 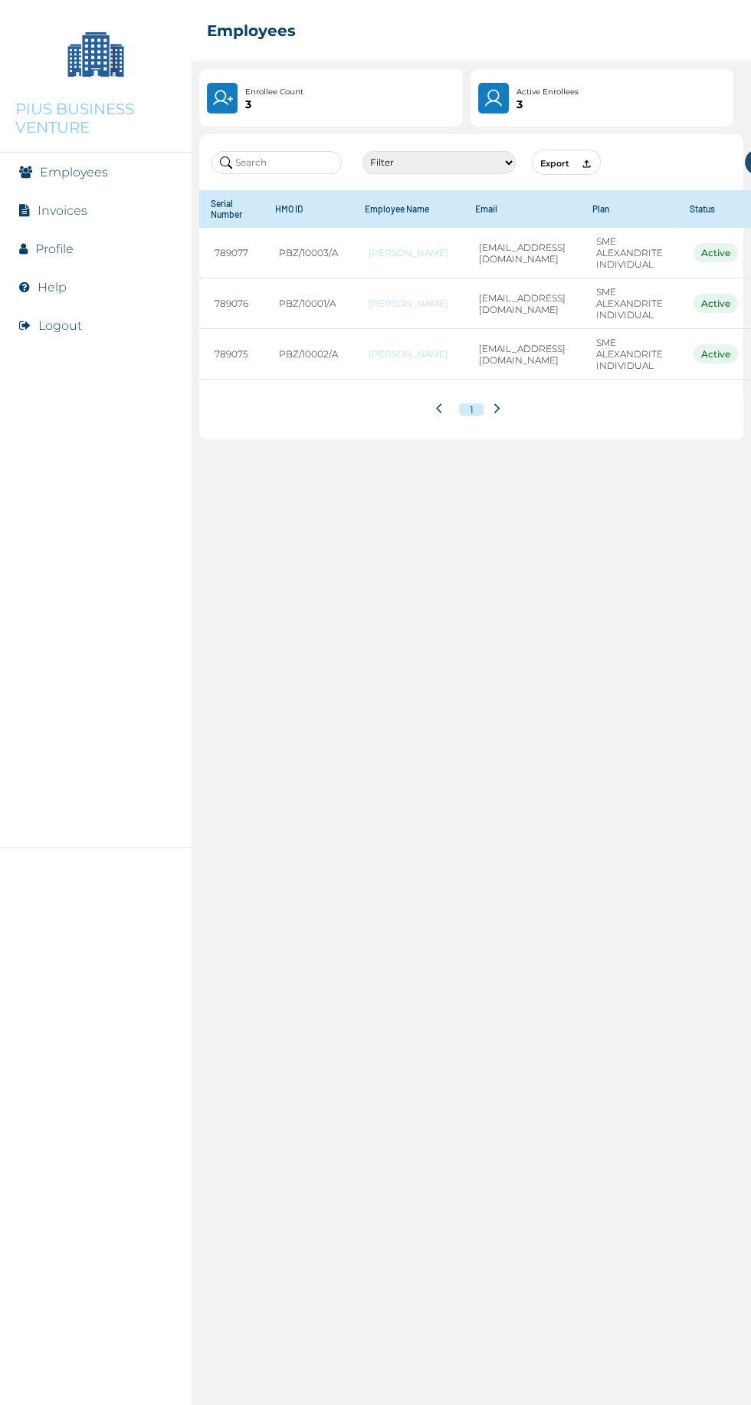 I want to click on th: Serial Number, so click(x=232, y=209).